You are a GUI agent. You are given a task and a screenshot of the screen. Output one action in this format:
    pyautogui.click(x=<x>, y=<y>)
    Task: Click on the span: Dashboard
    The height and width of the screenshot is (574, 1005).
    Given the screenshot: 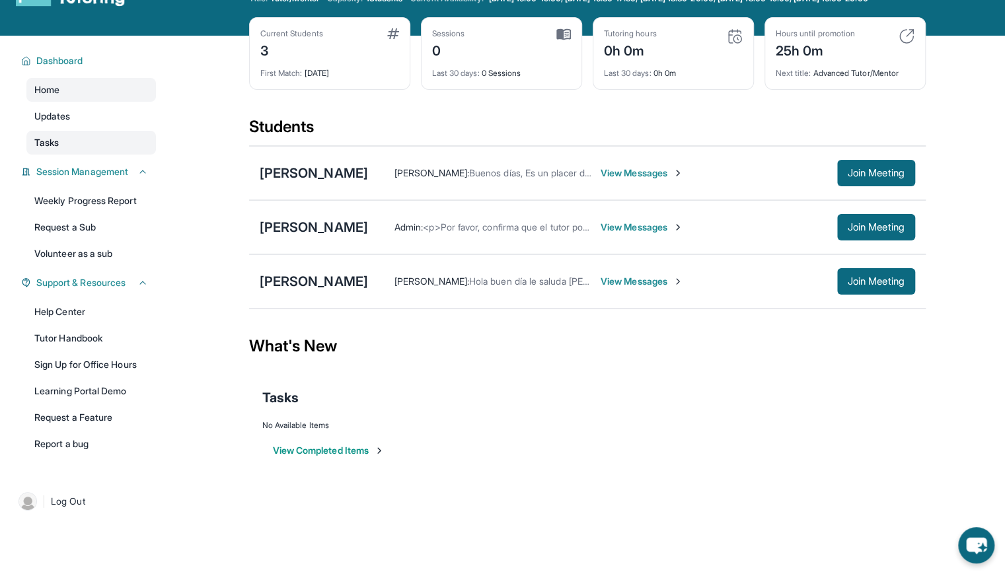 What is the action you would take?
    pyautogui.click(x=59, y=61)
    